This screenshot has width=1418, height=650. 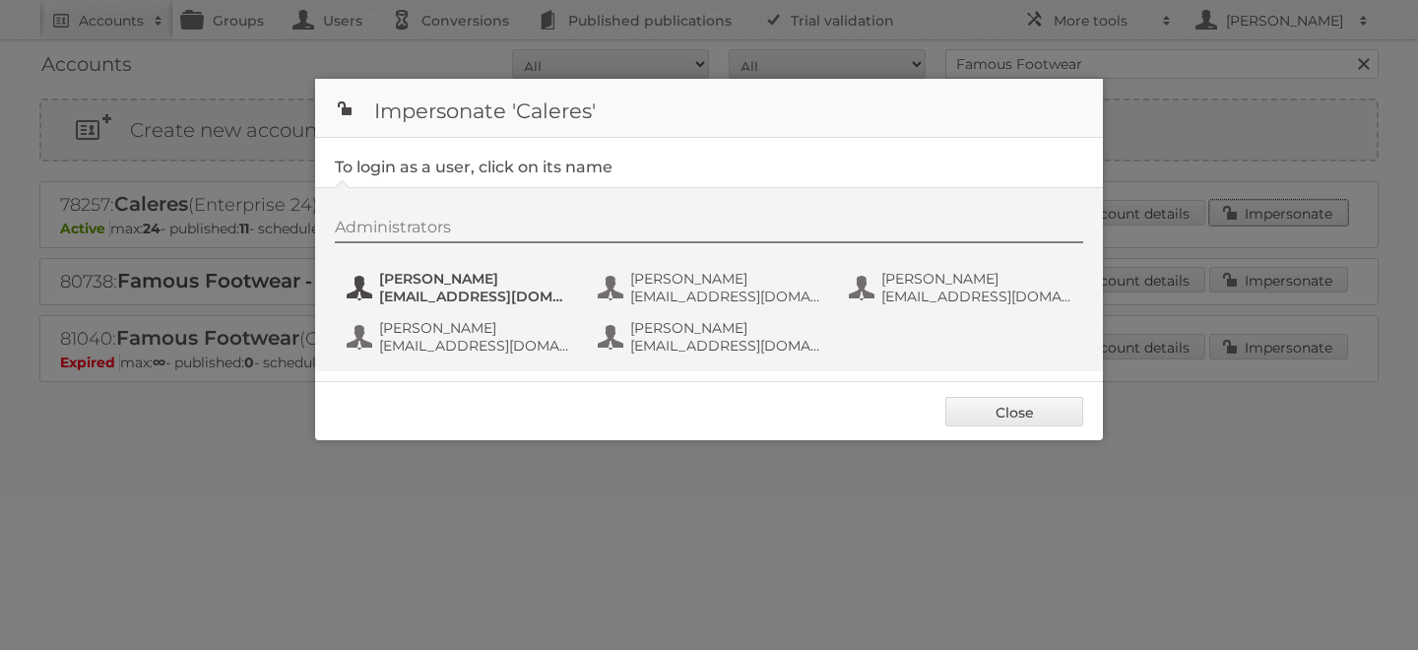 What do you see at coordinates (473, 166) in the screenshot?
I see `legend: To login as a user, click on its name` at bounding box center [473, 166].